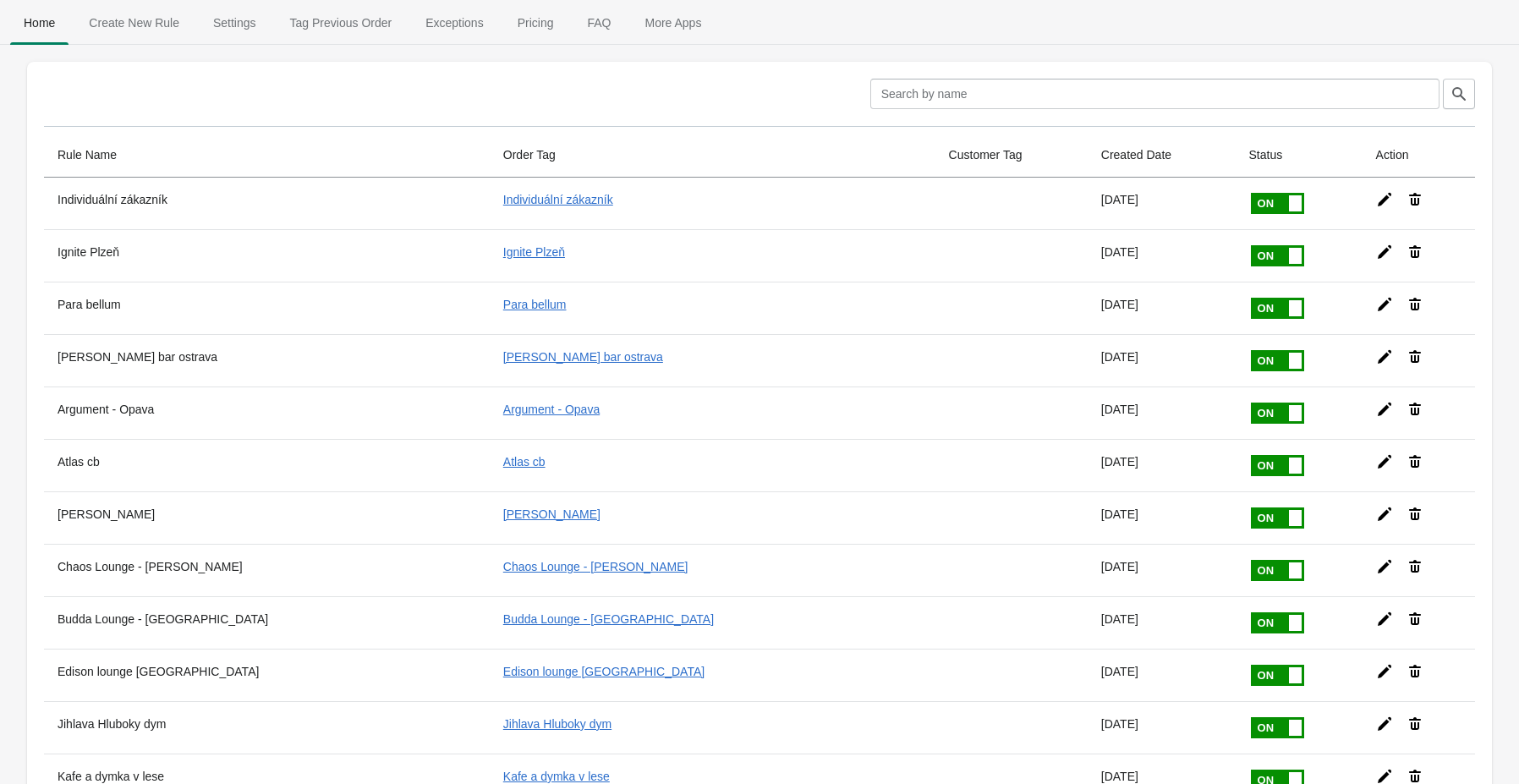 Image resolution: width=1519 pixels, height=784 pixels. Describe the element at coordinates (134, 23) in the screenshot. I see `button: Create_New_Rule` at that location.